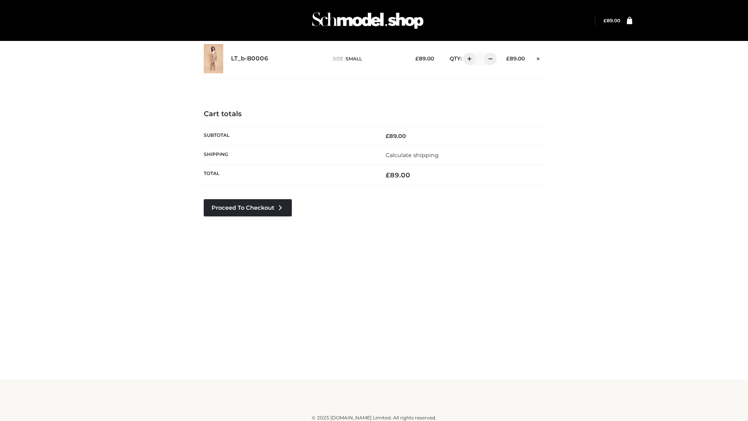  Describe the element at coordinates (289, 155) in the screenshot. I see `th: Shipping` at that location.